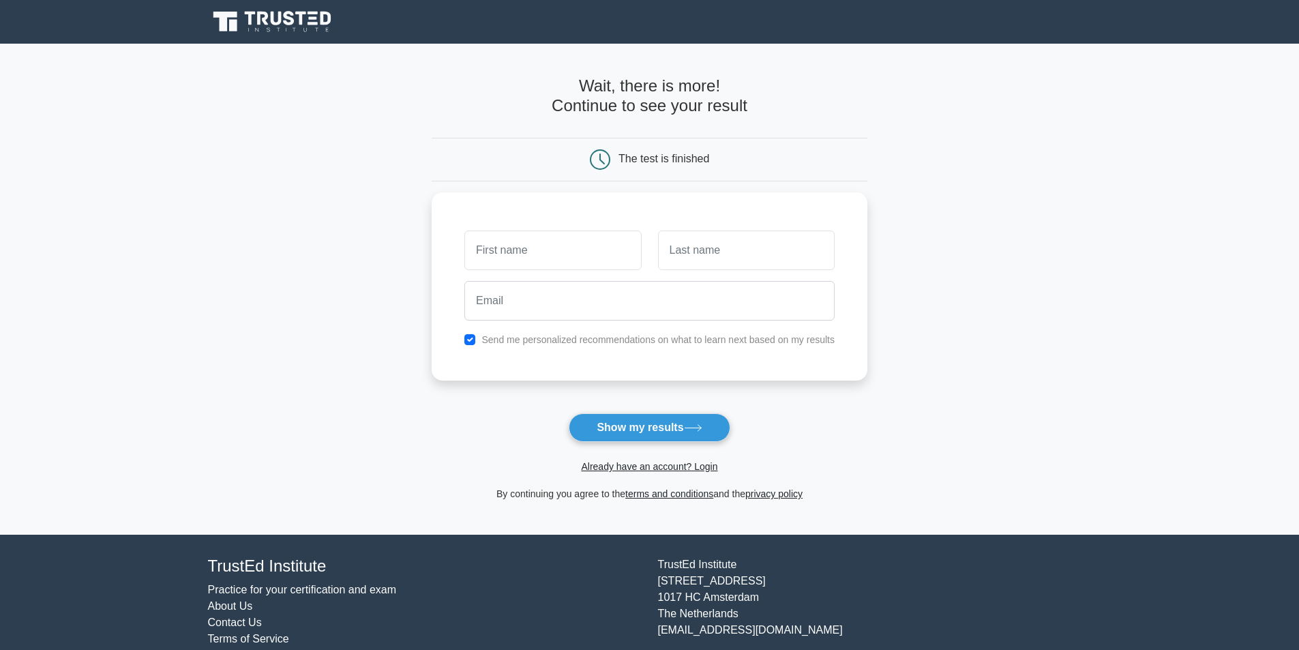  What do you see at coordinates (746, 250) in the screenshot?
I see `input: Last name` at bounding box center [746, 250].